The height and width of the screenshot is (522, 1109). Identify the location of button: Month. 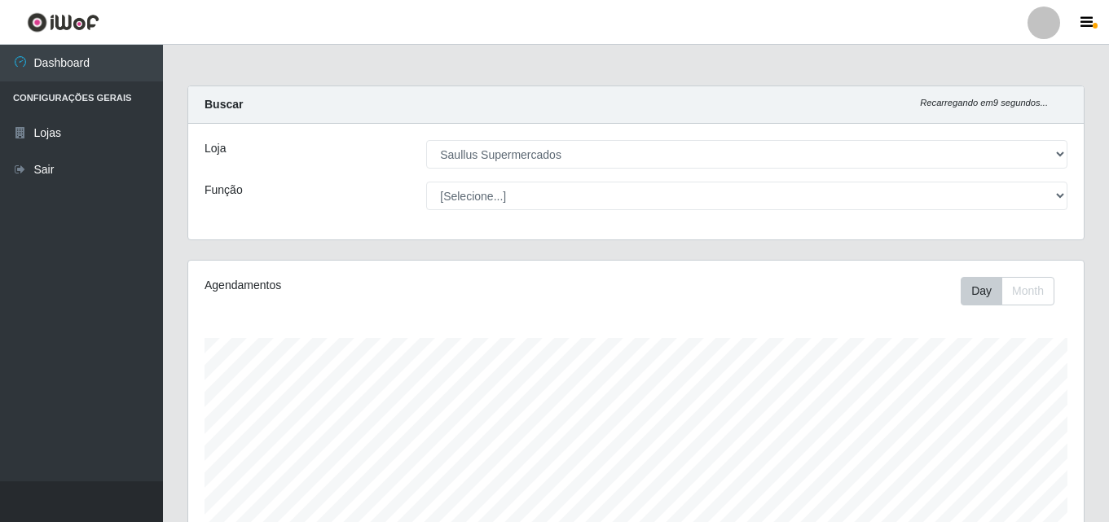
(1028, 291).